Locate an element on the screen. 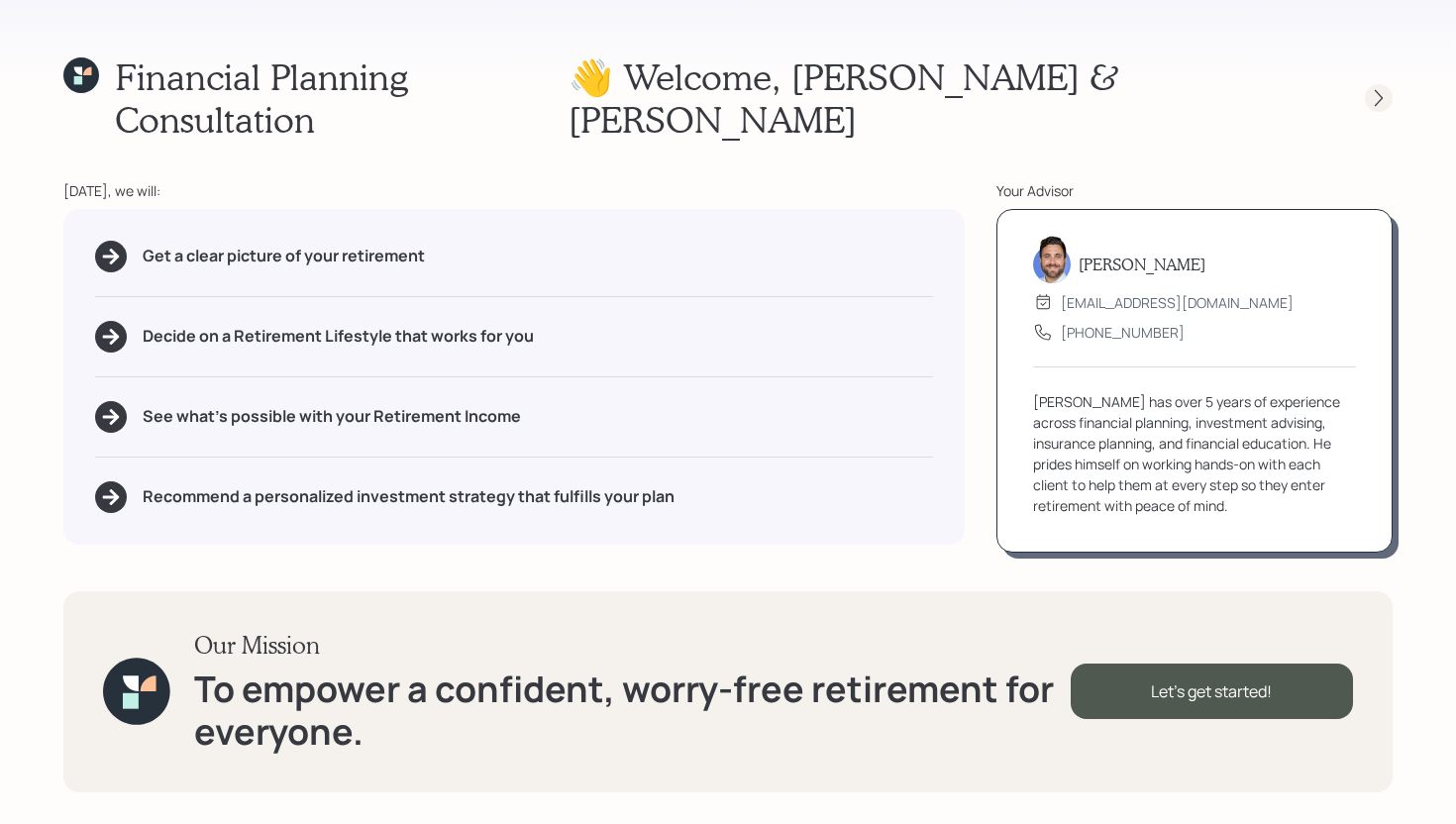 The width and height of the screenshot is (1456, 824). img: michael-russo-headshot.png is located at coordinates (1053, 260).